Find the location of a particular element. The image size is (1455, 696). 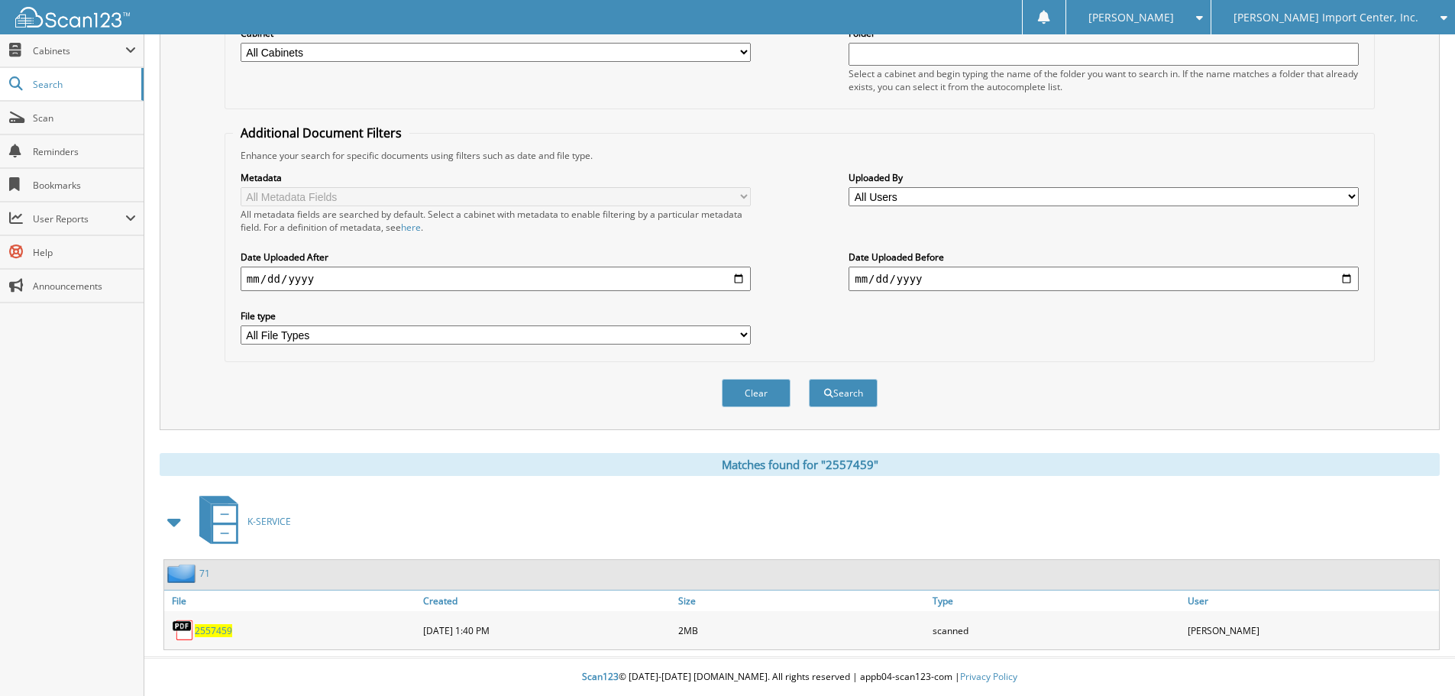

button: Search is located at coordinates (843, 392).